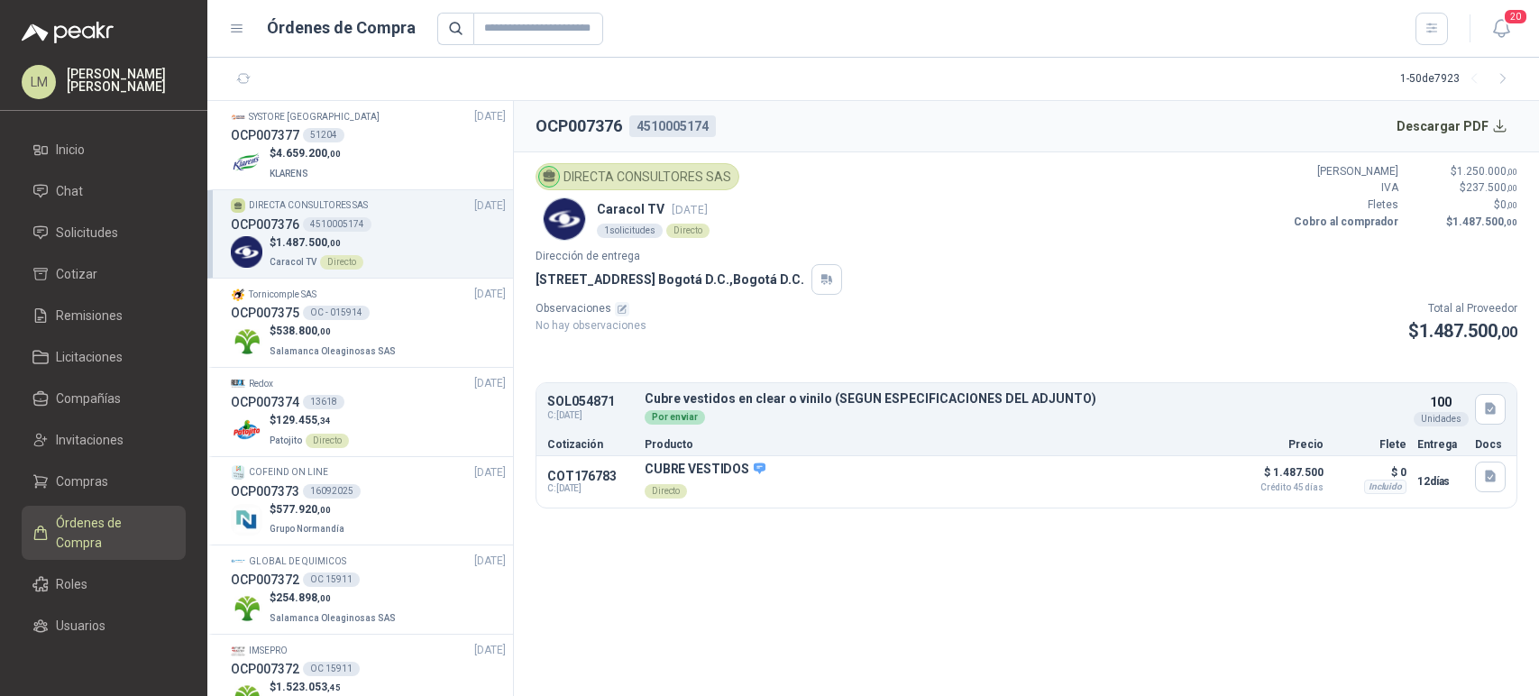 This screenshot has width=1539, height=696. I want to click on div: 51204, so click(324, 135).